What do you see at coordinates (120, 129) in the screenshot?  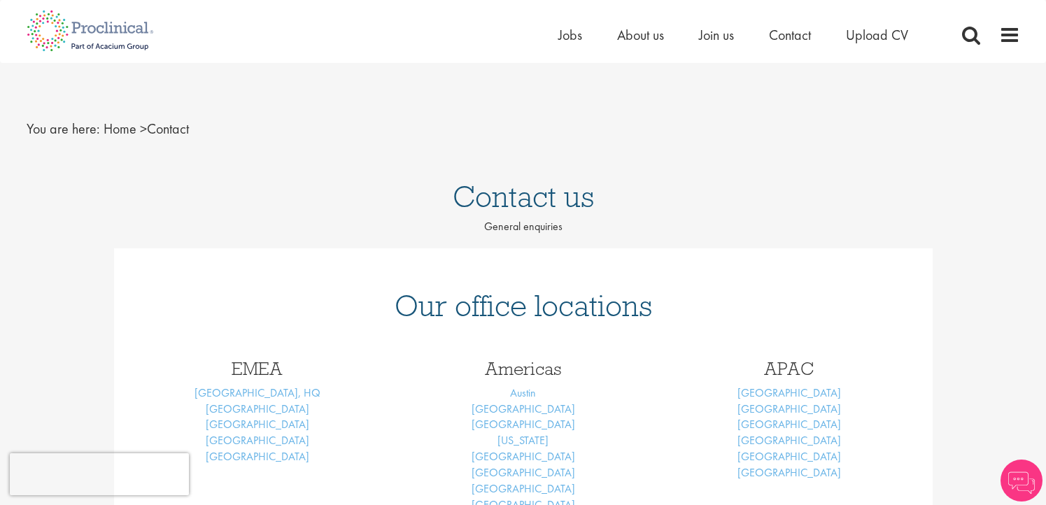 I see `a: breadcrumb link to Home` at bounding box center [120, 129].